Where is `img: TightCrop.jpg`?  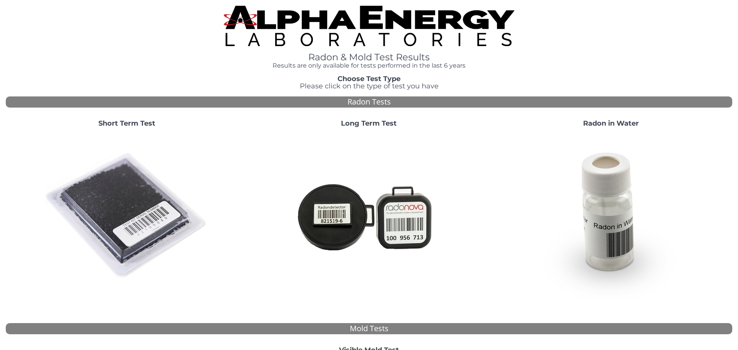
img: TightCrop.jpg is located at coordinates (369, 26).